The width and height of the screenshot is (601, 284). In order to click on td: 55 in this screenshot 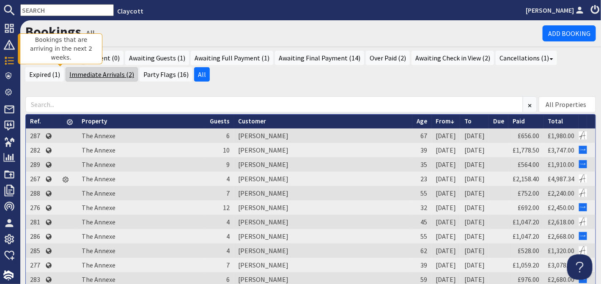, I will do `click(422, 237)`.